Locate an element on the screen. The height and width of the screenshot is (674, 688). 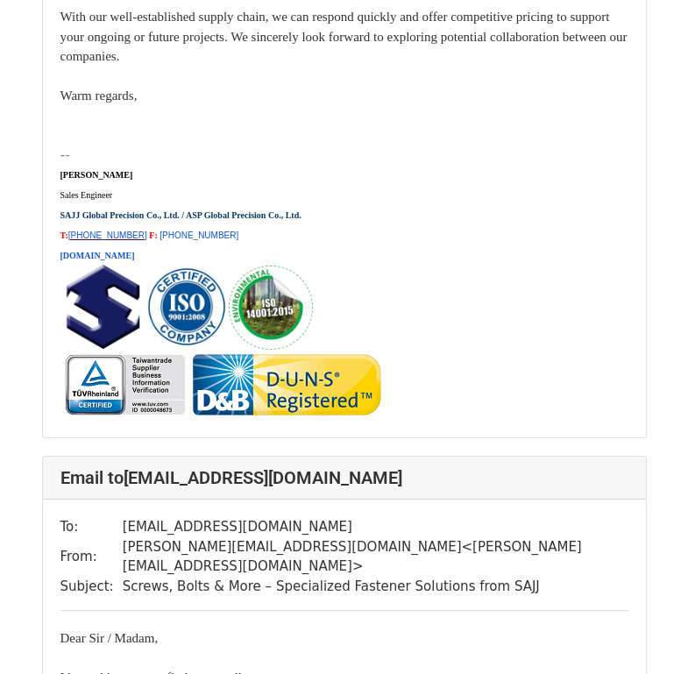
img: GS06yaTj-ooPfDGUEPC2aA-2mwO7ZMDvtF9WnfmtD2XigvOauL1aTg60Gex-5BmsTz7EVBCklWtEO1vysrJ4-apzgMD6_JtW1... is located at coordinates (223, 385).